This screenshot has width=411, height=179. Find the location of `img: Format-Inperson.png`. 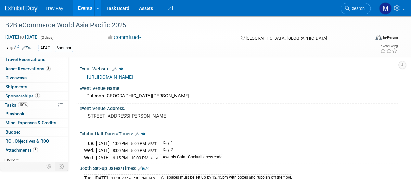

img: Format-Inperson.png is located at coordinates (378, 37).